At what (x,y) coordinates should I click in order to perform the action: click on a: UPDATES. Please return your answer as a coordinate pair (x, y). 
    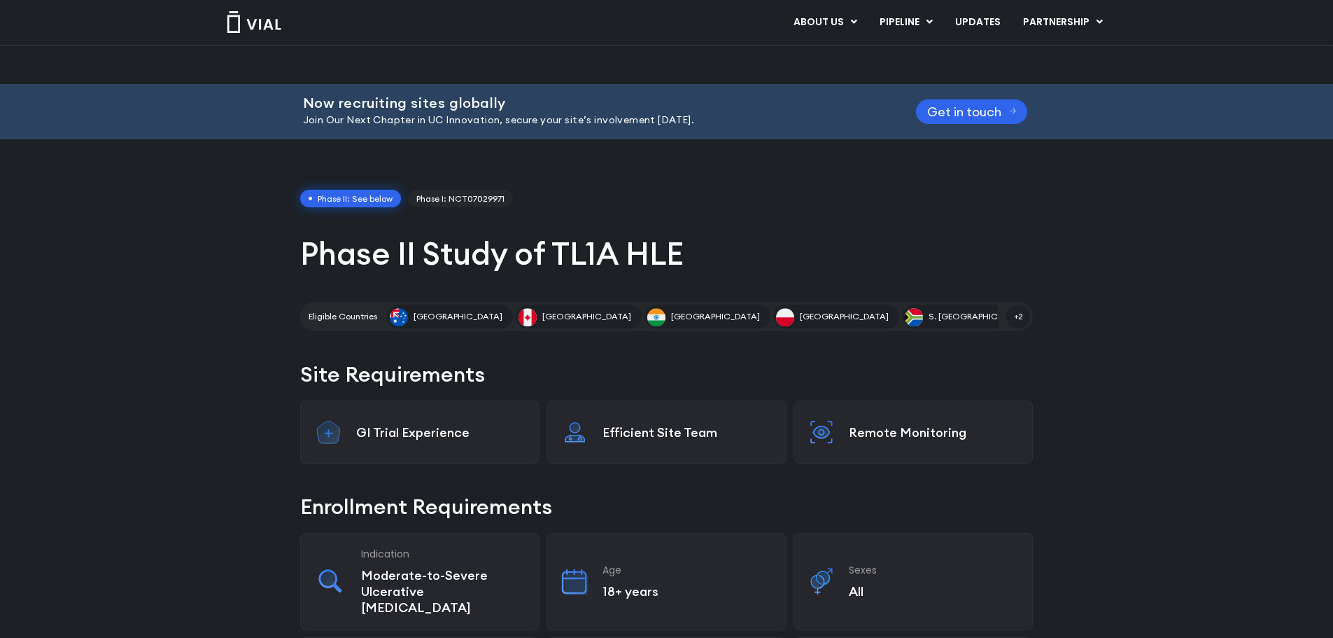
    Looking at the image, I should click on (978, 22).